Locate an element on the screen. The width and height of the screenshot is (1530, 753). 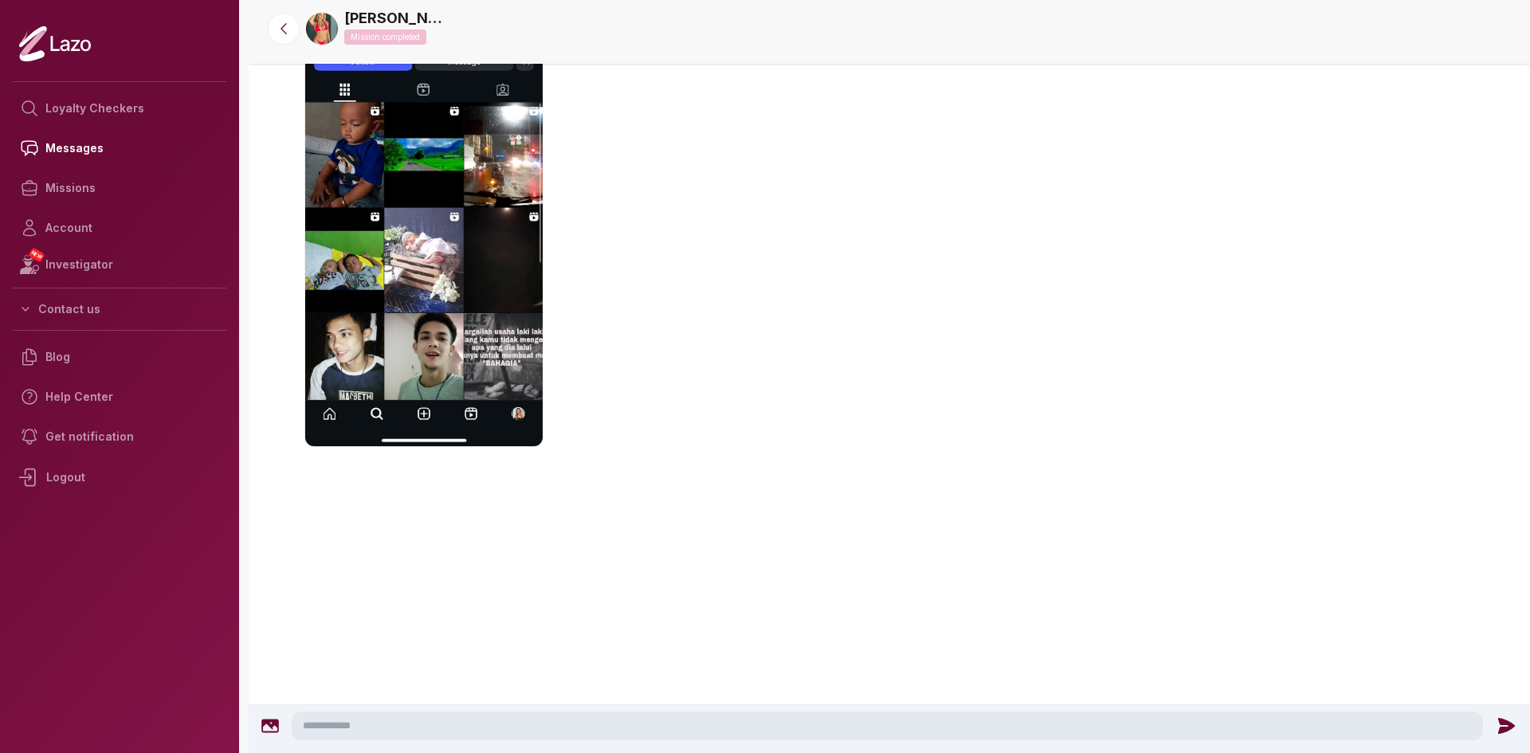
a: Get notification is located at coordinates (120, 437).